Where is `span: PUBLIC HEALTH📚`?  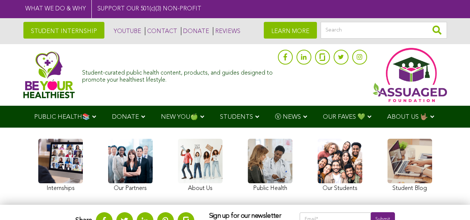
span: PUBLIC HEALTH📚 is located at coordinates (62, 117).